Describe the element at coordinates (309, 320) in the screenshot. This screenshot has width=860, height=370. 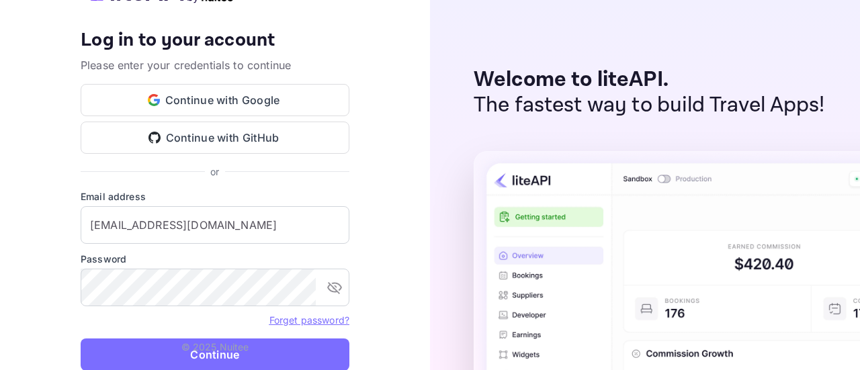
I see `a: Forget password?` at that location.